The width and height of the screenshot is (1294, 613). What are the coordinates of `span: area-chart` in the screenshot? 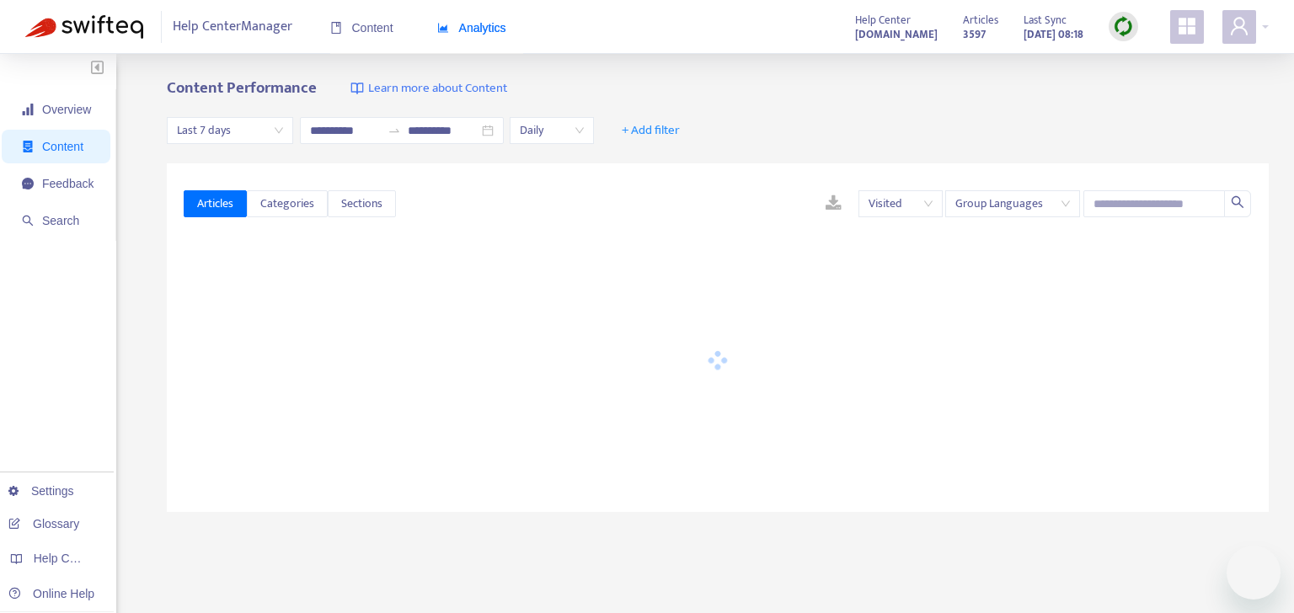 It's located at (443, 28).